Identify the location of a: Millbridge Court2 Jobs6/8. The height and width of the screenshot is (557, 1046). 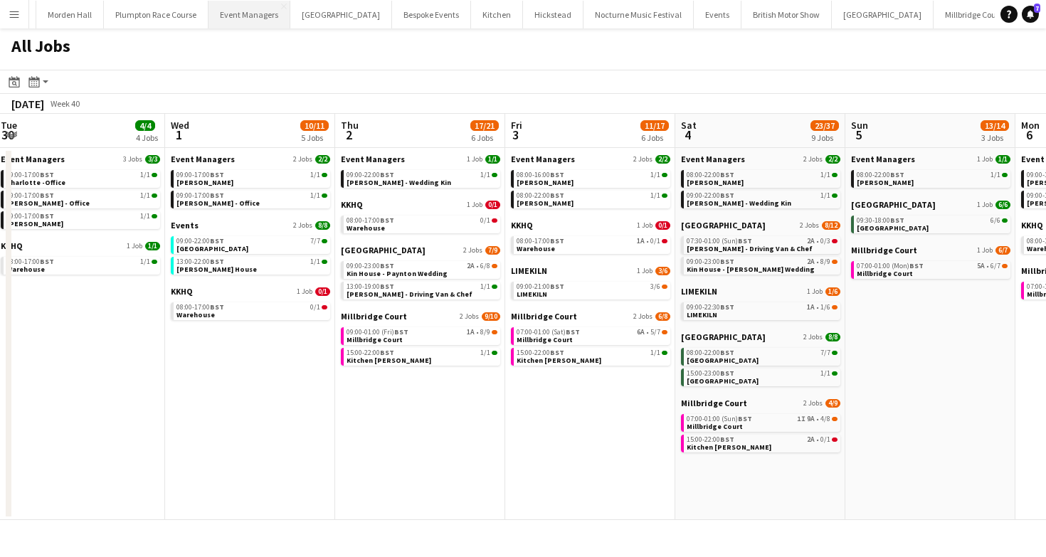
(591, 316).